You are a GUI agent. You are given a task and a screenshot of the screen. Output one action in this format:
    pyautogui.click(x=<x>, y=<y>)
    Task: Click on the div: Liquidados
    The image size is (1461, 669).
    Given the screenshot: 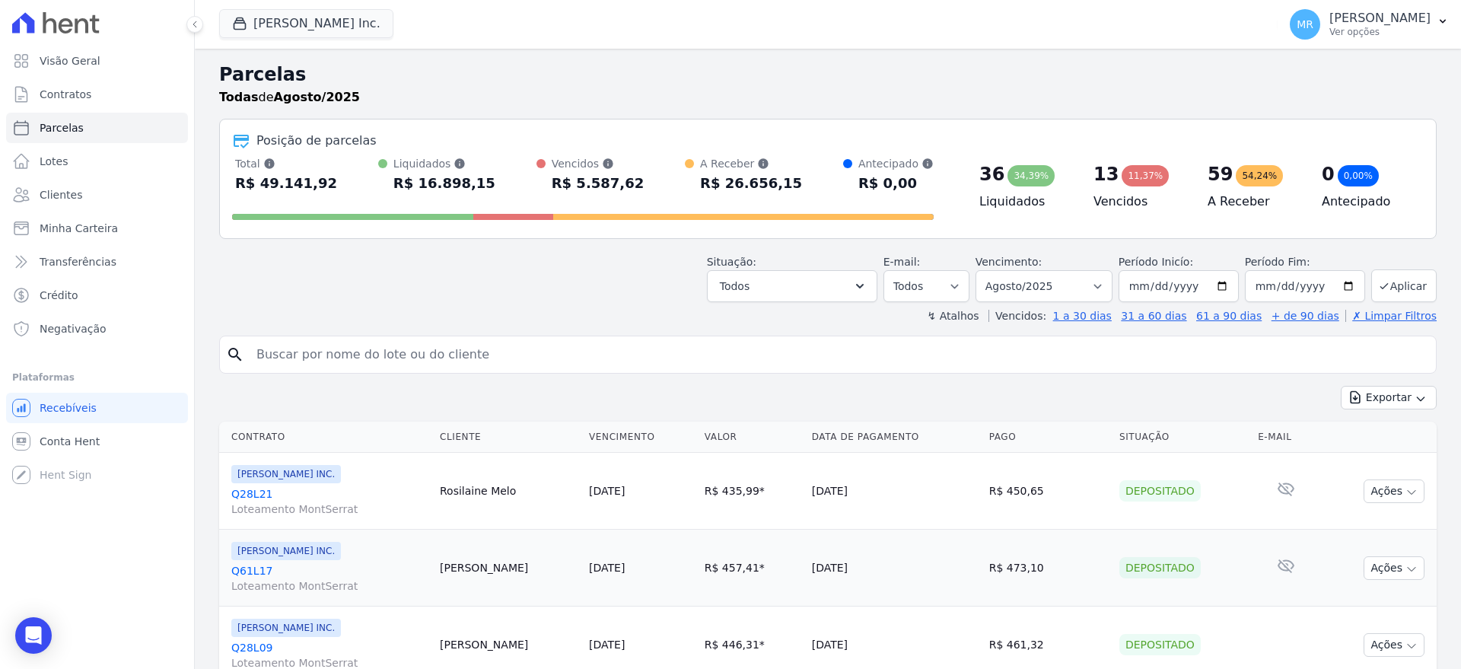 What is the action you would take?
    pyautogui.click(x=444, y=164)
    